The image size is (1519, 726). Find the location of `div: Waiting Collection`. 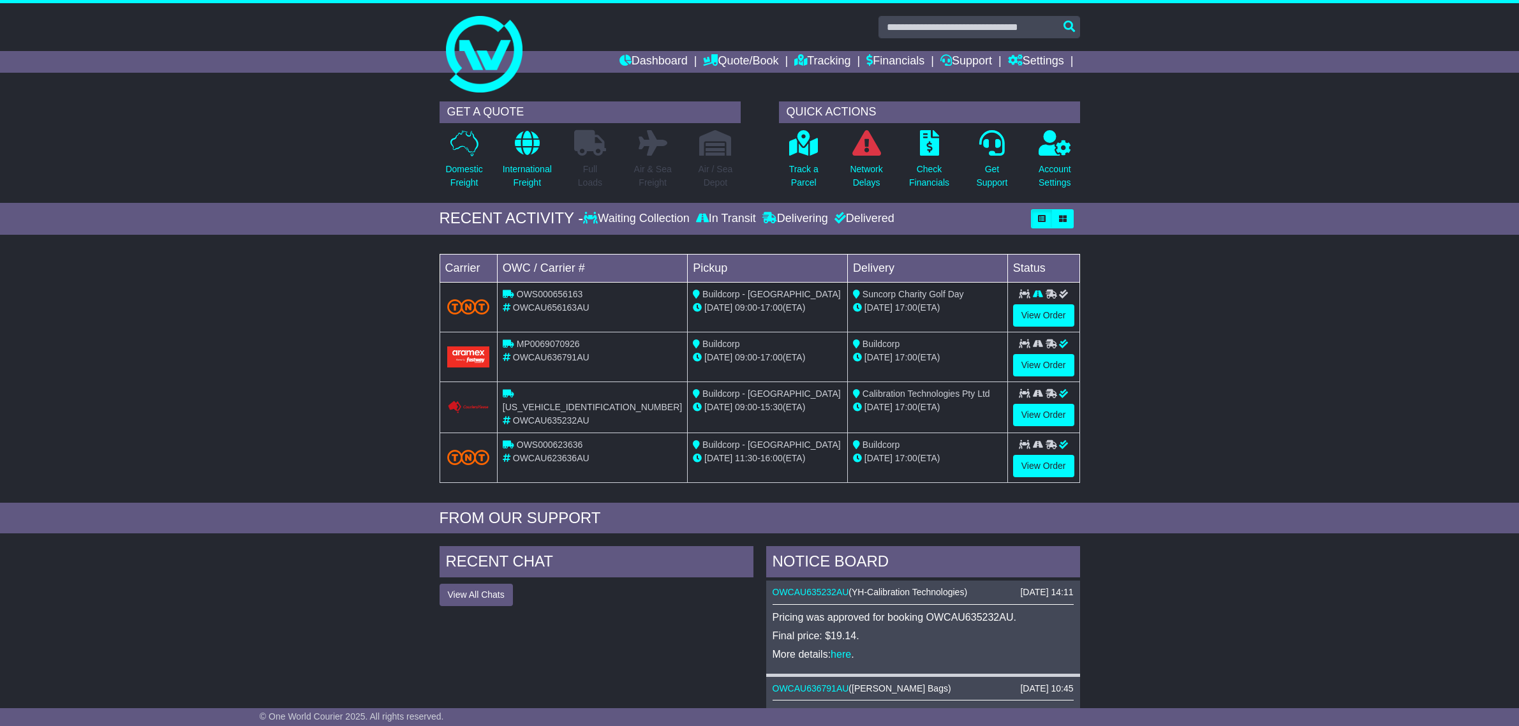

div: Waiting Collection is located at coordinates (637, 219).